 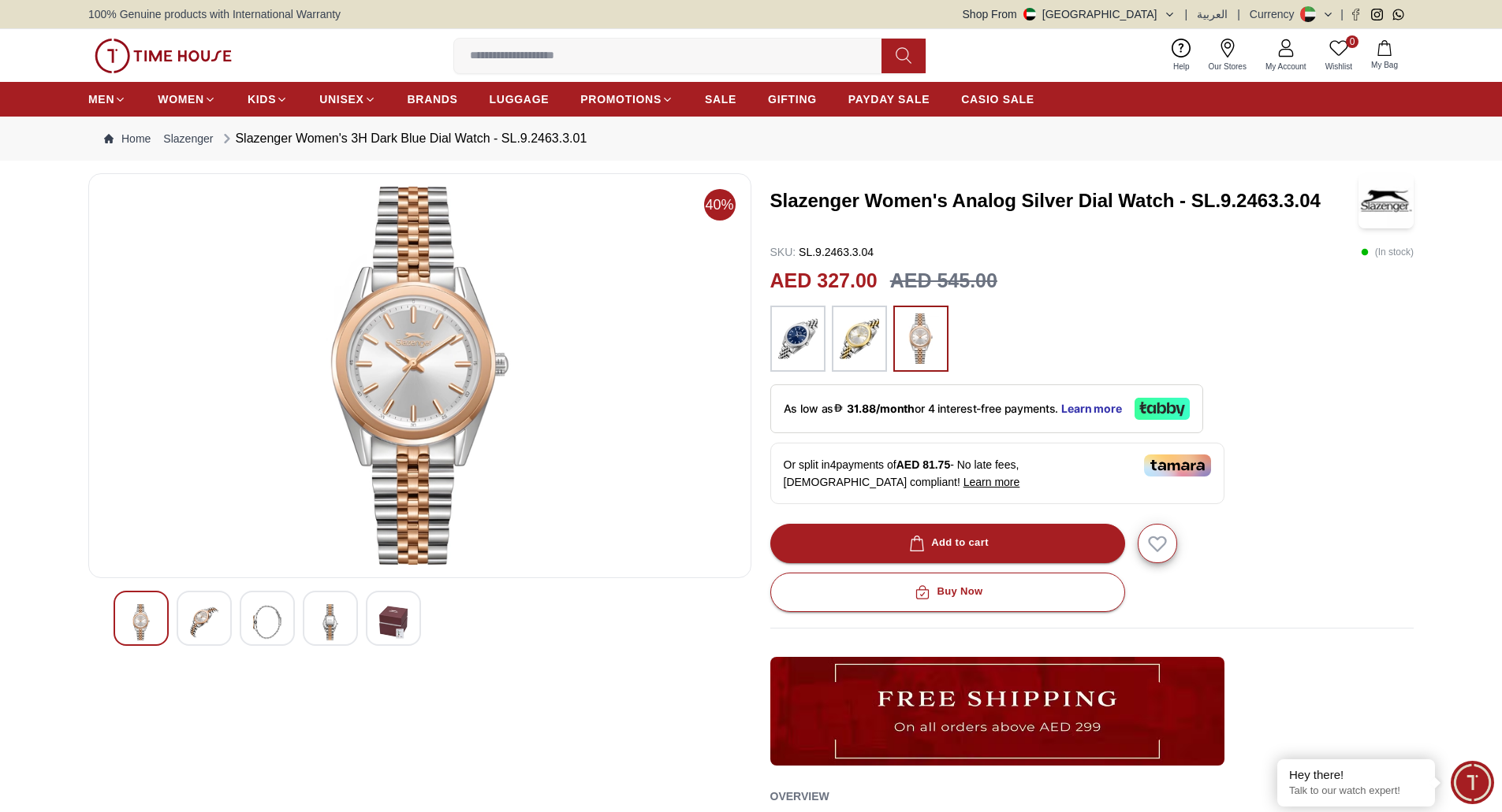 What do you see at coordinates (1386, 252) in the screenshot?
I see `p: ( In stock )` at bounding box center [1386, 252].